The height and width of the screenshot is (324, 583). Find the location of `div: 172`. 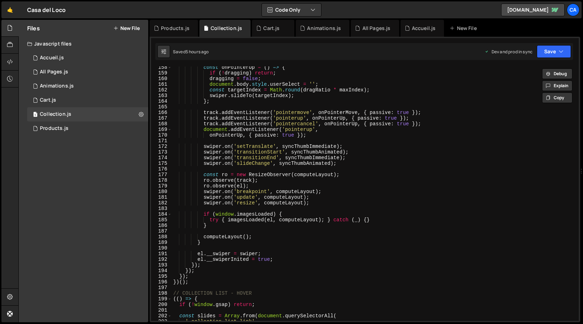

div: 172 is located at coordinates (161, 146).